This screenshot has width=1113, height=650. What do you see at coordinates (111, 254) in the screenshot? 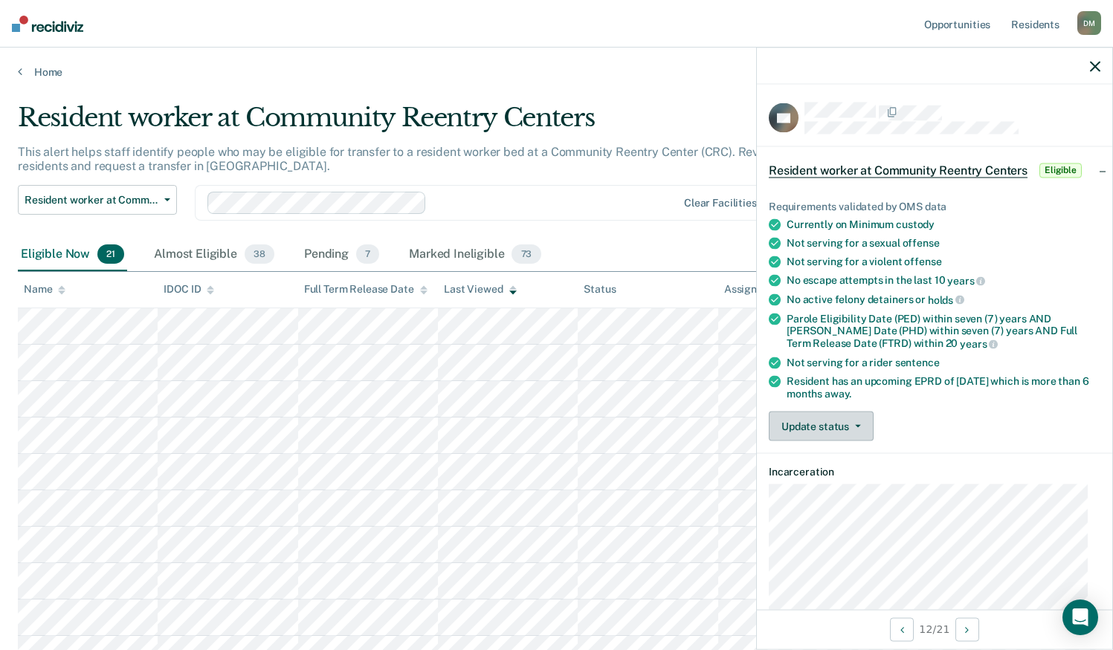
I see `span: 21` at bounding box center [111, 254].